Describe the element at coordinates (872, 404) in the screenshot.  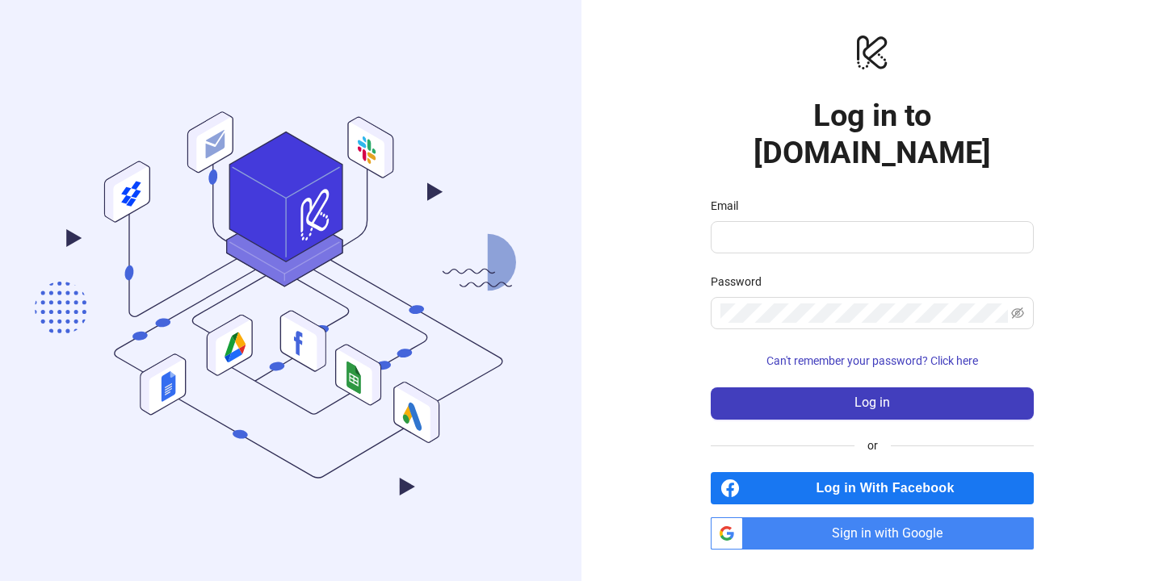
I see `button: Log in` at that location.